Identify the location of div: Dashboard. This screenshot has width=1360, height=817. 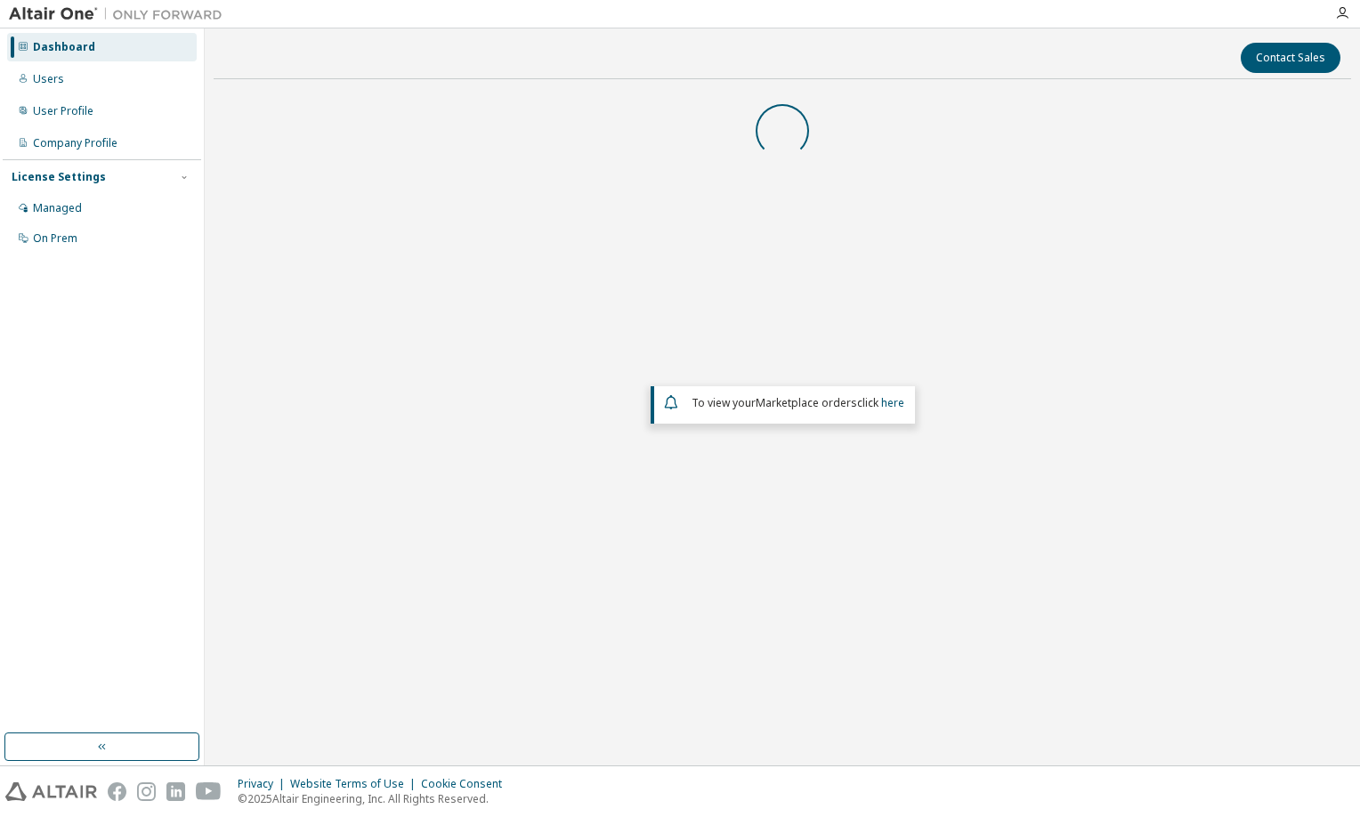
(64, 47).